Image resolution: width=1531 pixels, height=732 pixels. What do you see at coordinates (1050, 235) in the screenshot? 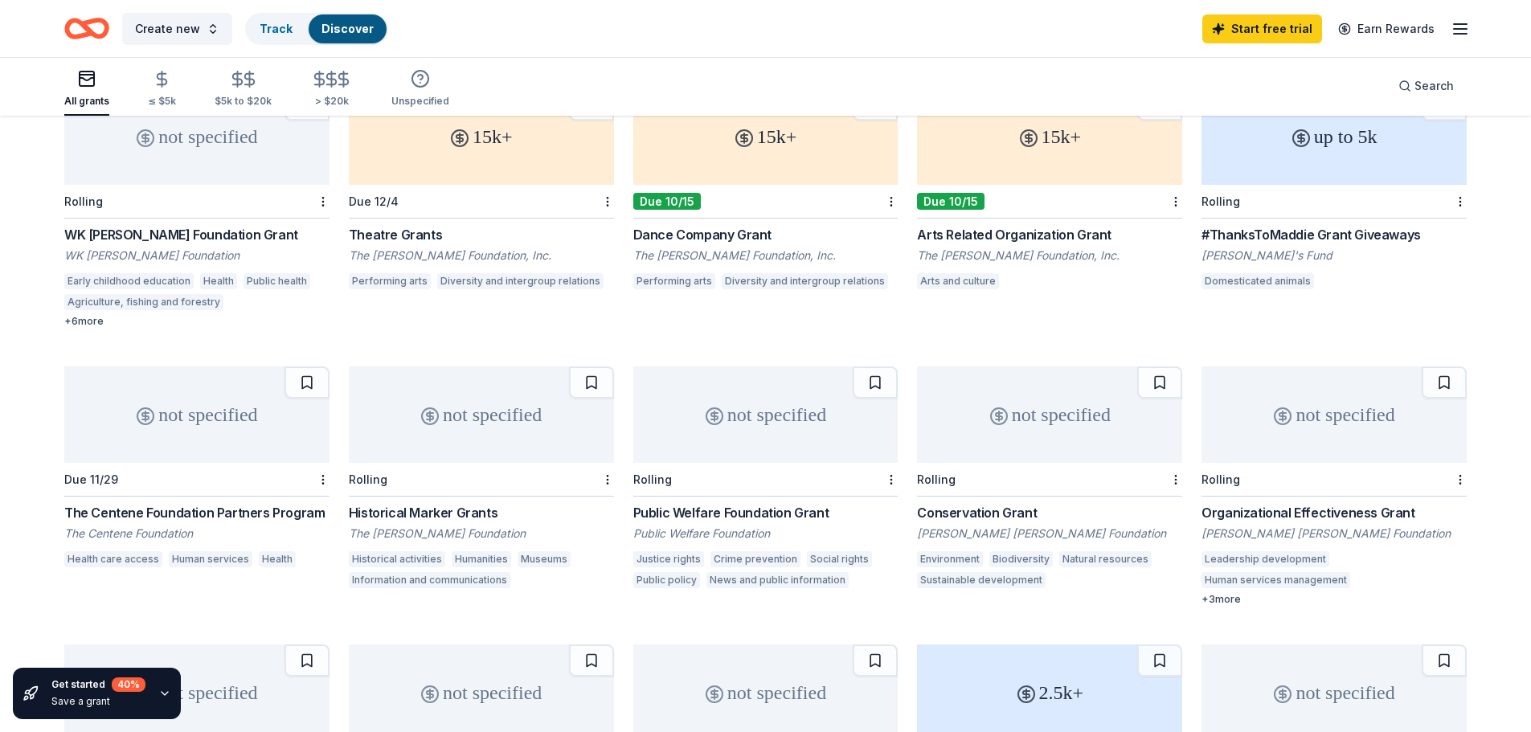
I see `div: Arts Related Organization Grant` at bounding box center [1050, 235].